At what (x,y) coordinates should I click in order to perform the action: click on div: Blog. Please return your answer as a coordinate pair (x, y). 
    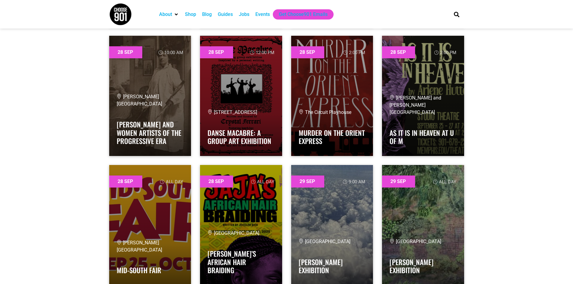
    Looking at the image, I should click on (207, 14).